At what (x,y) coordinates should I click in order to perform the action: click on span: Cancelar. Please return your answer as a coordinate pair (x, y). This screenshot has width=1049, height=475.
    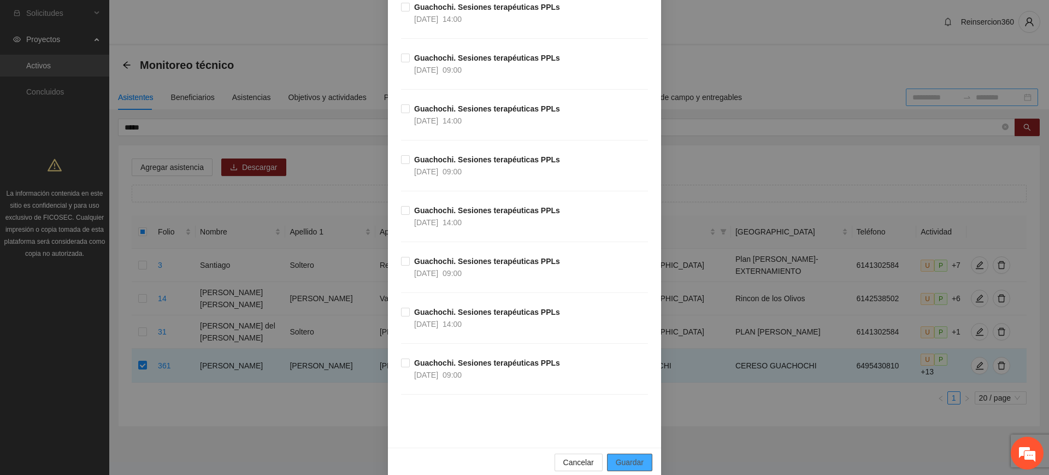
    Looking at the image, I should click on (579, 462).